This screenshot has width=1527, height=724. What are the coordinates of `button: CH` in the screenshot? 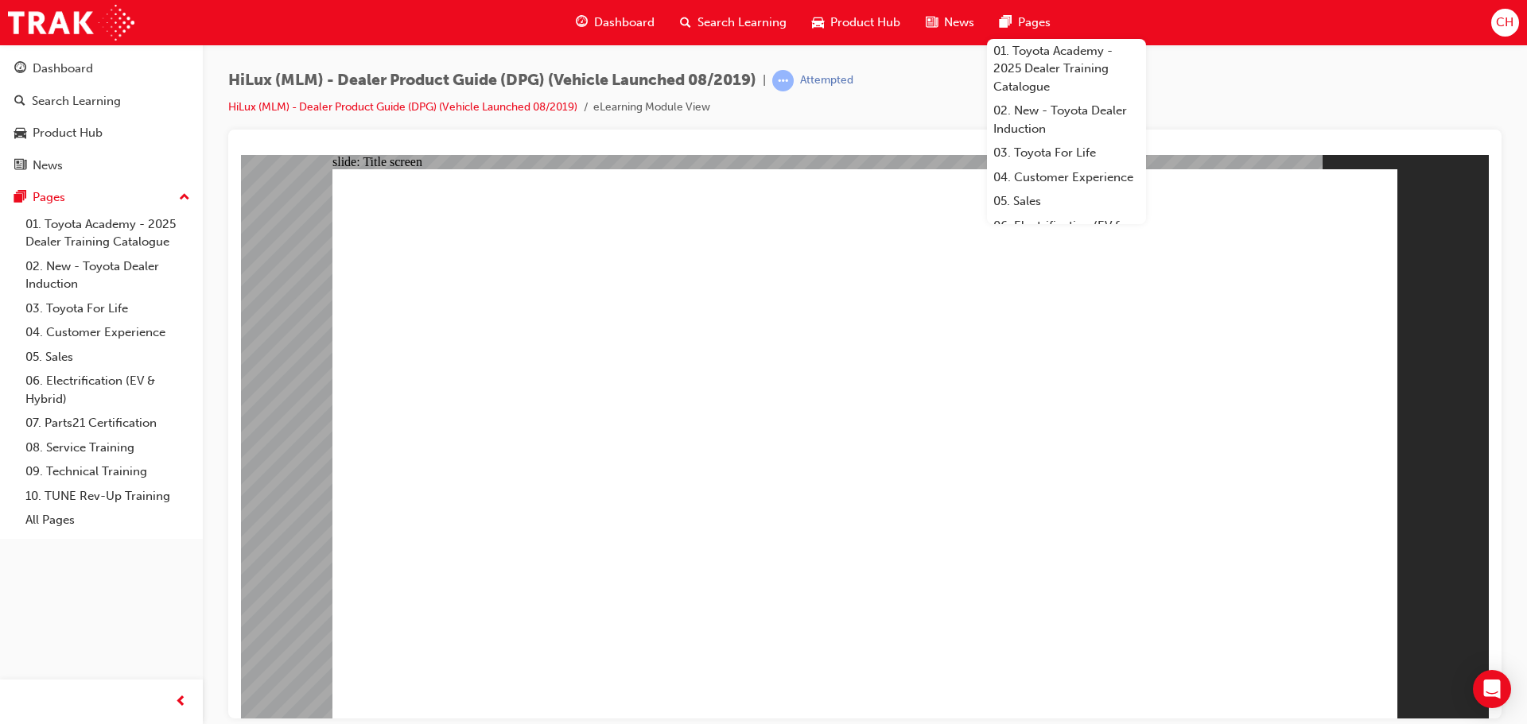 It's located at (1505, 22).